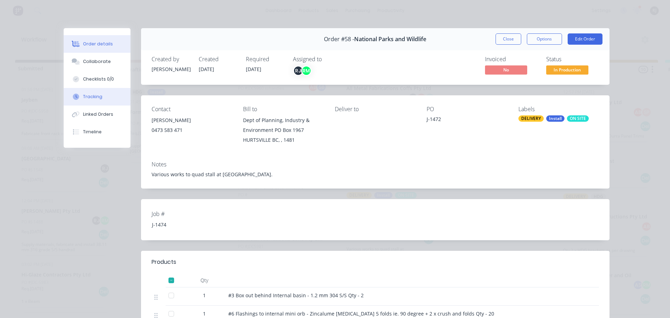 This screenshot has width=670, height=318. What do you see at coordinates (578, 119) in the screenshot?
I see `div: ON SITE` at bounding box center [578, 119].